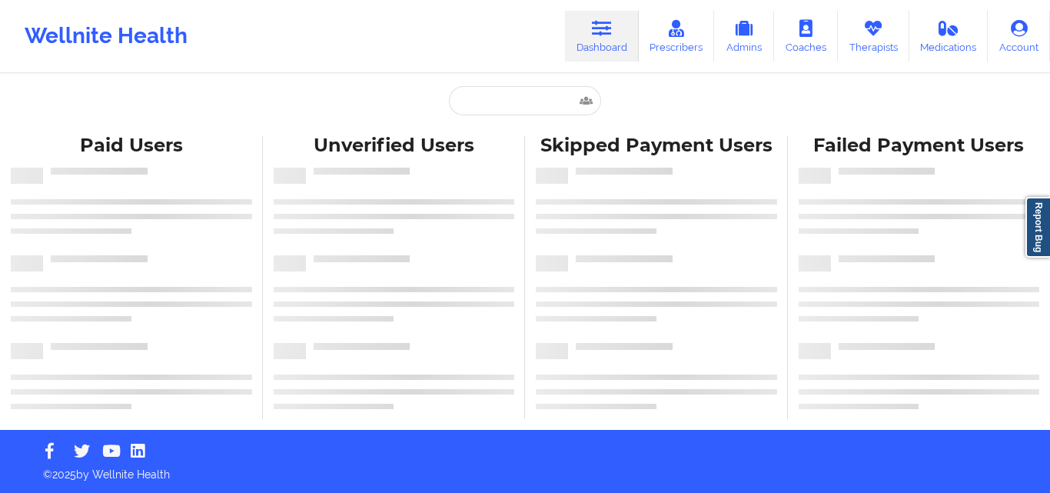 This screenshot has height=493, width=1050. I want to click on a: Coaches, so click(806, 36).